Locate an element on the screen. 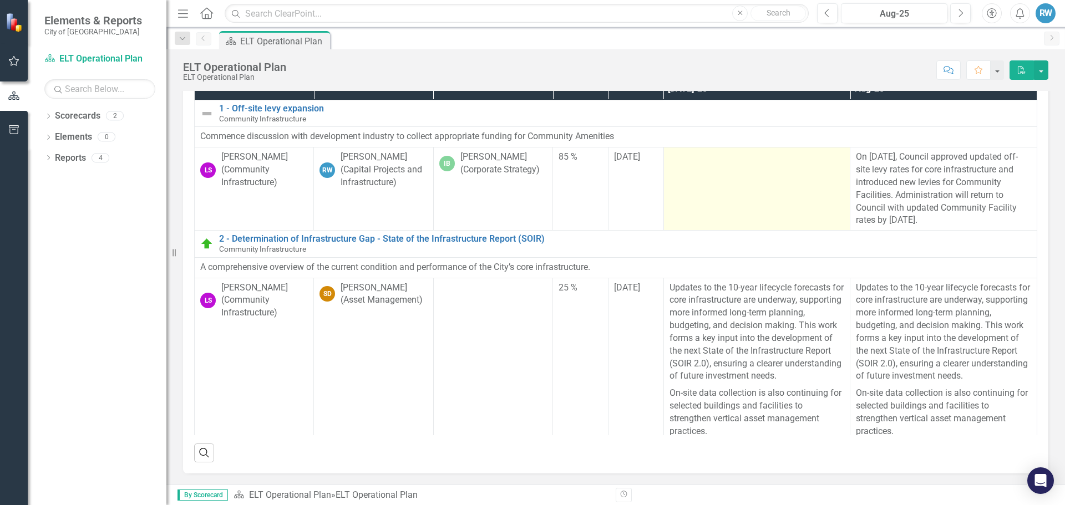  span: Search is located at coordinates (778, 13).